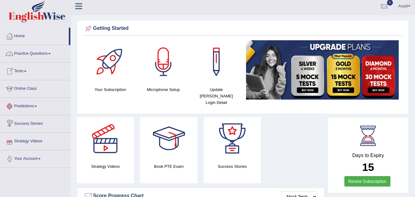 This screenshot has width=415, height=197. I want to click on h4: Days to Expiry, so click(368, 156).